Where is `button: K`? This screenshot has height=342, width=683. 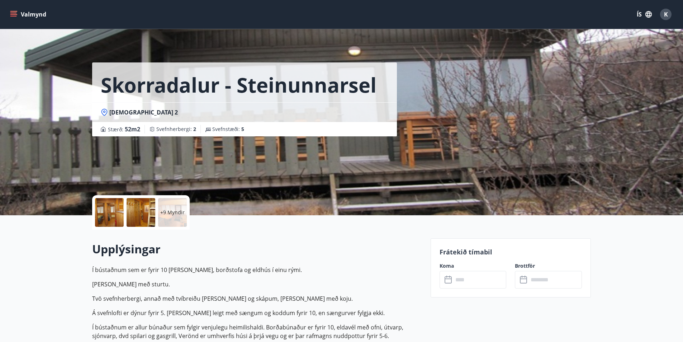
button: K is located at coordinates (666, 14).